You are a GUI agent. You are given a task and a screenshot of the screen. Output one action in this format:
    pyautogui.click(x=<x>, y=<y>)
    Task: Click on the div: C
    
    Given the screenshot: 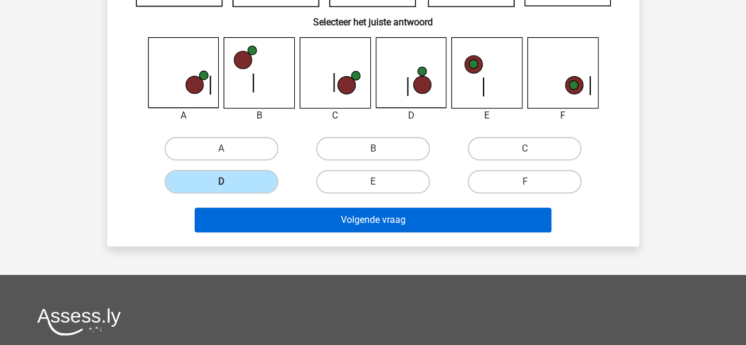 What is the action you would take?
    pyautogui.click(x=335, y=116)
    